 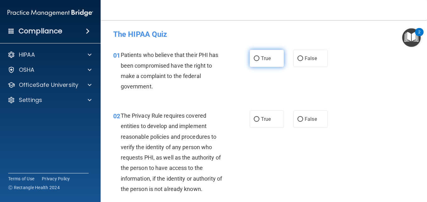 I want to click on a: Settings, so click(x=49, y=100).